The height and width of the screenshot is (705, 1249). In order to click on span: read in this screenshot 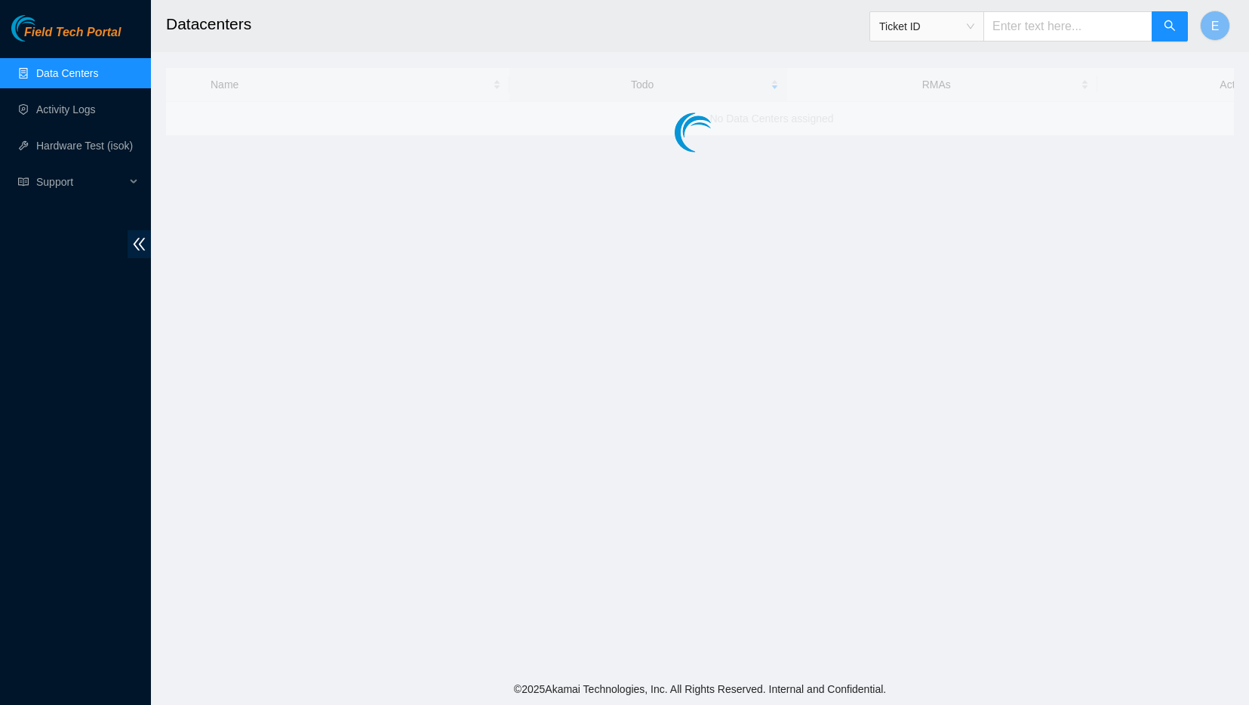, I will do `click(23, 182)`.